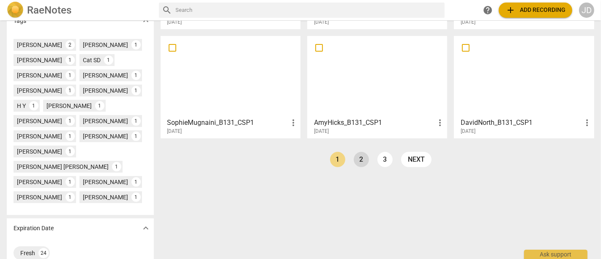 The image size is (601, 259). Describe the element at coordinates (146, 228) in the screenshot. I see `button: Show more` at that location.